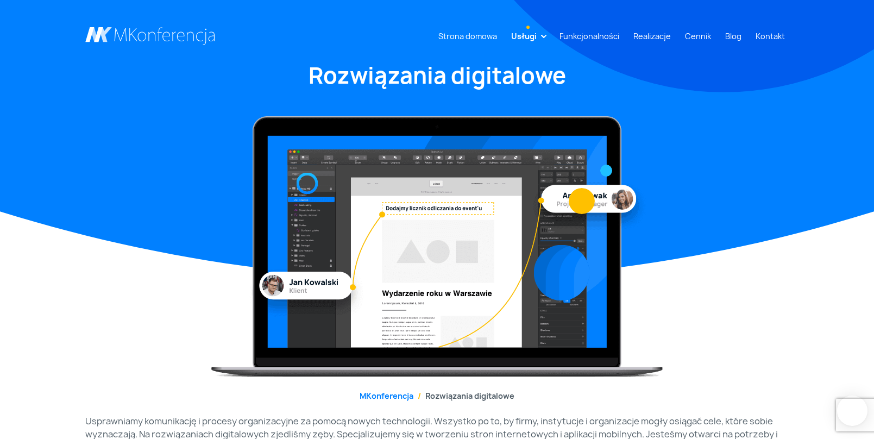 Image resolution: width=874 pixels, height=439 pixels. What do you see at coordinates (386, 395) in the screenshot?
I see `a: MKonferencja` at bounding box center [386, 395].